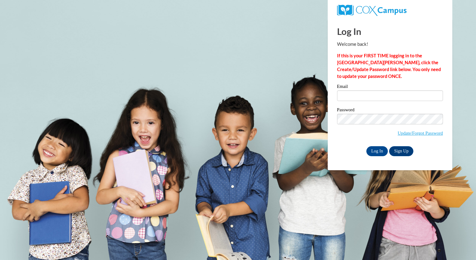 Image resolution: width=476 pixels, height=260 pixels. Describe the element at coordinates (372, 10) in the screenshot. I see `img: COX Campus` at that location.